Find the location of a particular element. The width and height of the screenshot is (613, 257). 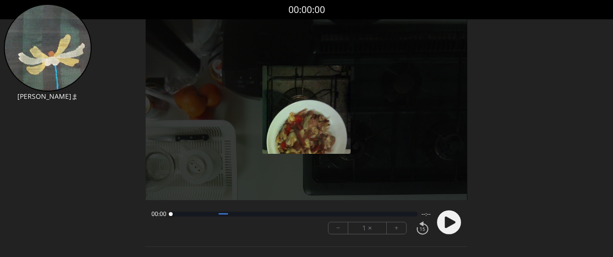

img: Poster Image is located at coordinates (306, 109).